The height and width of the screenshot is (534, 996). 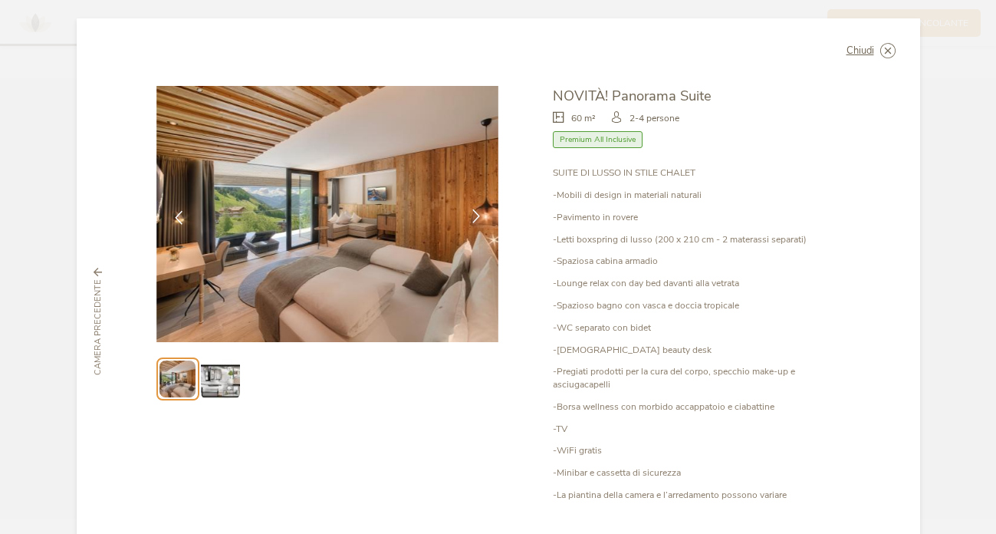 What do you see at coordinates (696, 217) in the screenshot?
I see `p: -Pavimento in rovere` at bounding box center [696, 217].